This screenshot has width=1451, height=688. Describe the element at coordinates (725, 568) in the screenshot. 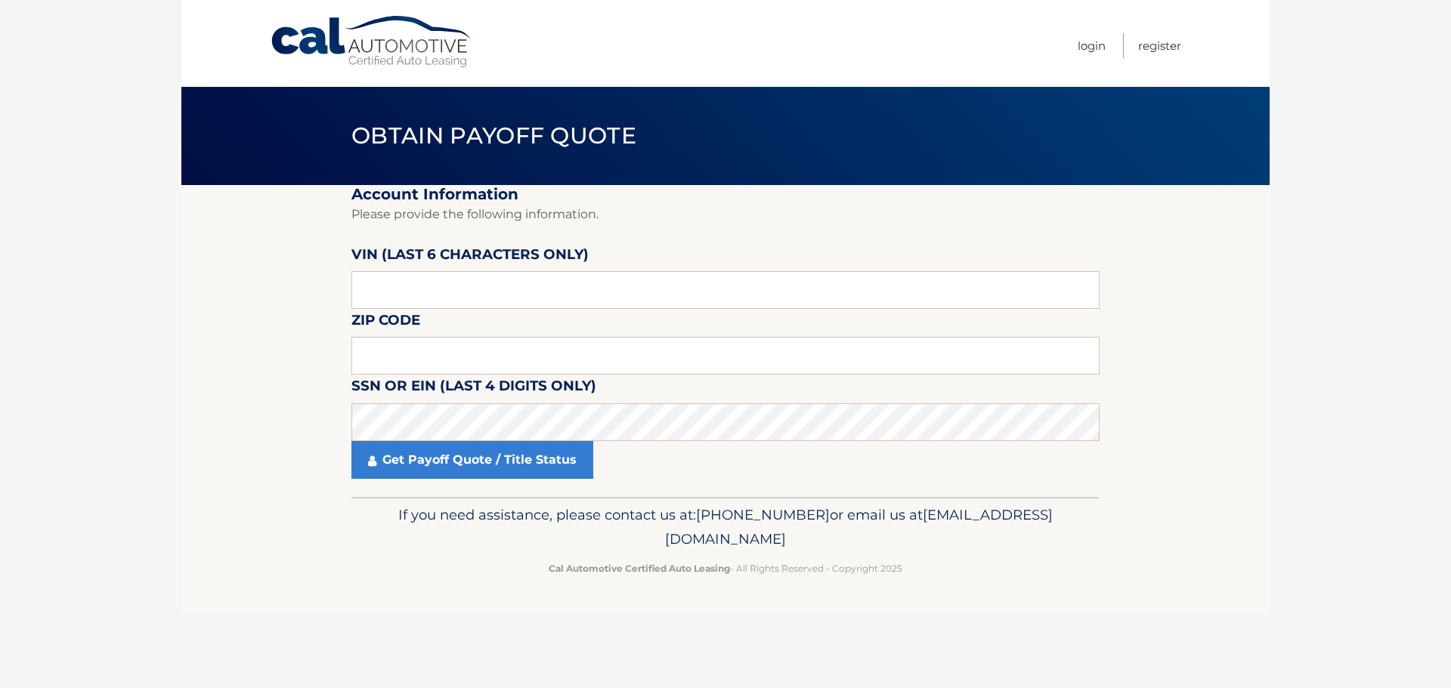

I see `p: - All Rights Reserved - Copyright 2025` at that location.